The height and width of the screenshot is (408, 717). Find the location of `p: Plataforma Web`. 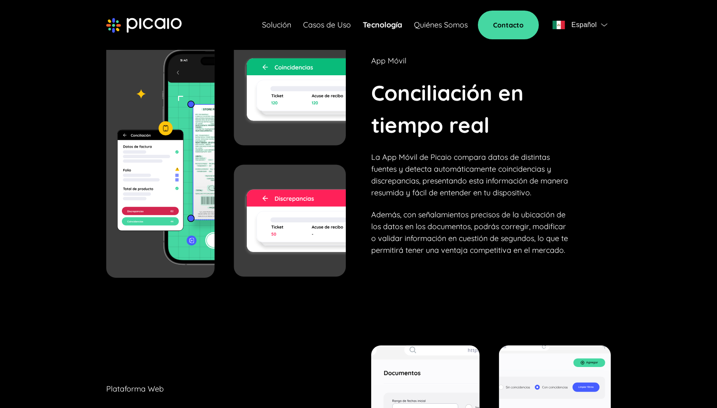

p: Plataforma Web is located at coordinates (135, 389).